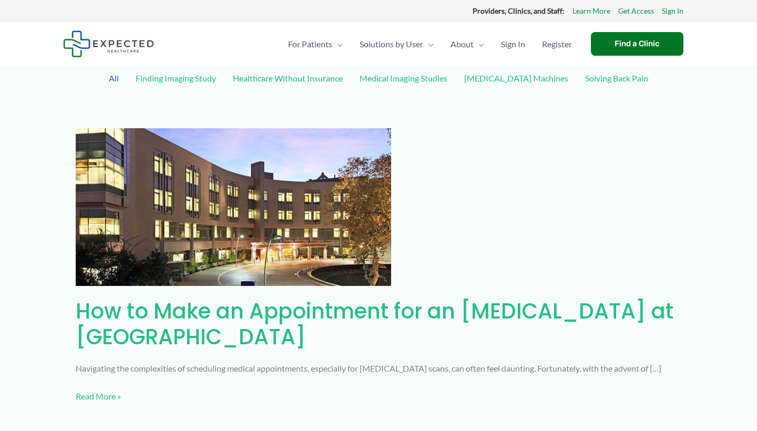 This screenshot has width=757, height=431. I want to click on a: Read: How to Make an Appointment for an MRI at Camino Real, so click(233, 205).